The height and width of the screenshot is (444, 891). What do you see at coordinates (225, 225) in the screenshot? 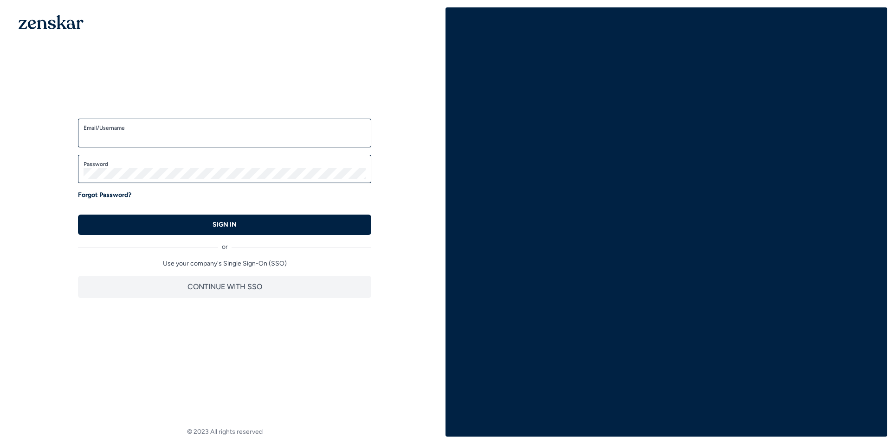
I see `p: SIGN IN` at bounding box center [225, 225].